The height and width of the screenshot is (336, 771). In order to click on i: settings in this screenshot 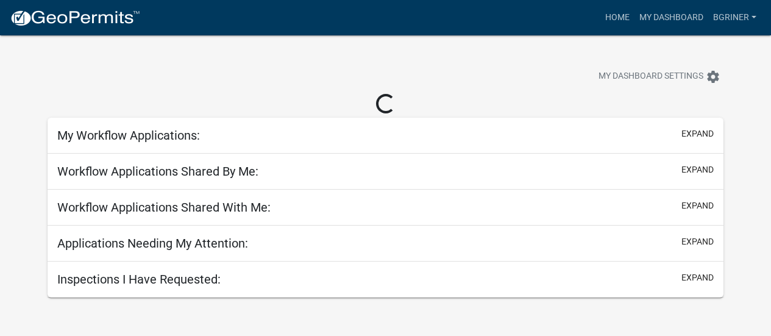, I will do `click(713, 77)`.